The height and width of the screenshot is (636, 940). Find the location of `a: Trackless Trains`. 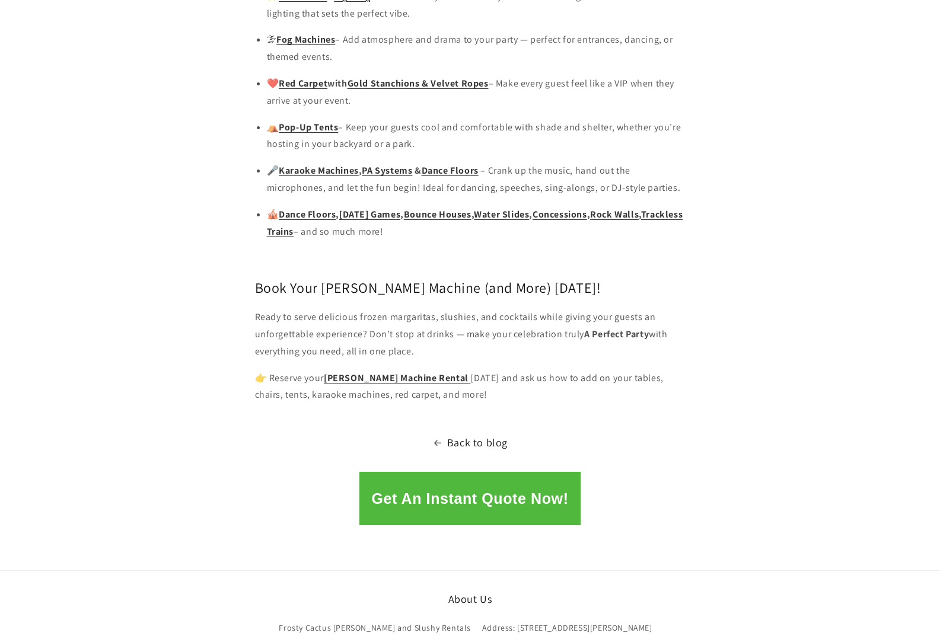

a: Trackless Trains is located at coordinates (475, 223).